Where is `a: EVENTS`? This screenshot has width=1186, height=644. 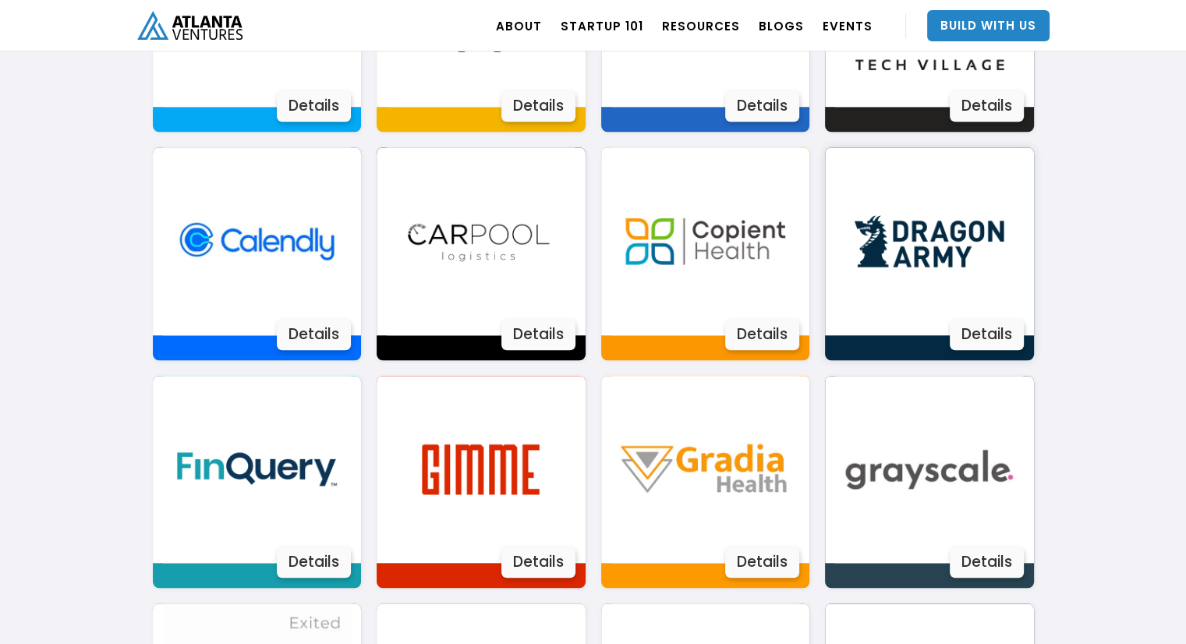 a: EVENTS is located at coordinates (848, 26).